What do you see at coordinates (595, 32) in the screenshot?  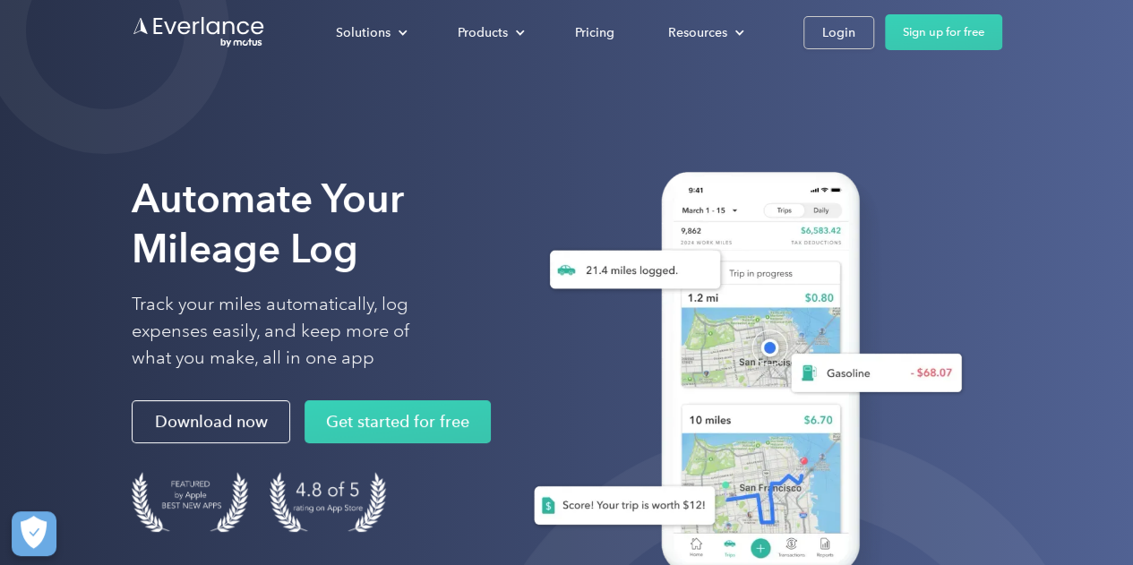 I see `div: Pricing` at bounding box center [595, 32].